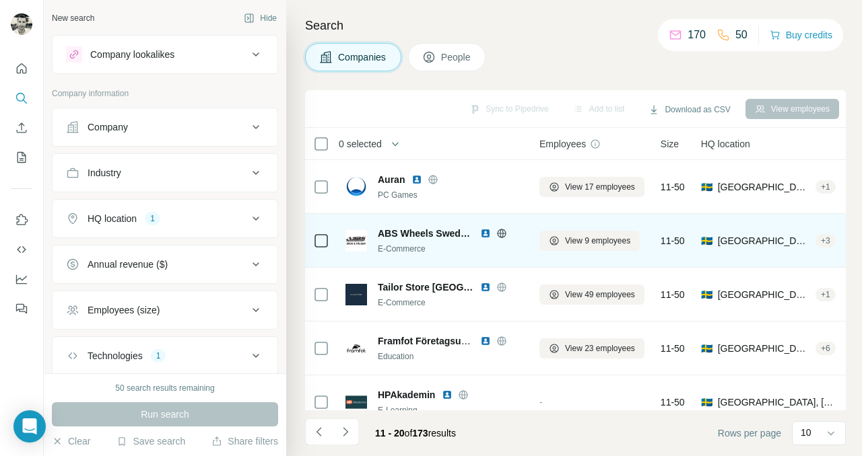 The width and height of the screenshot is (862, 456). I want to click on span: People, so click(456, 57).